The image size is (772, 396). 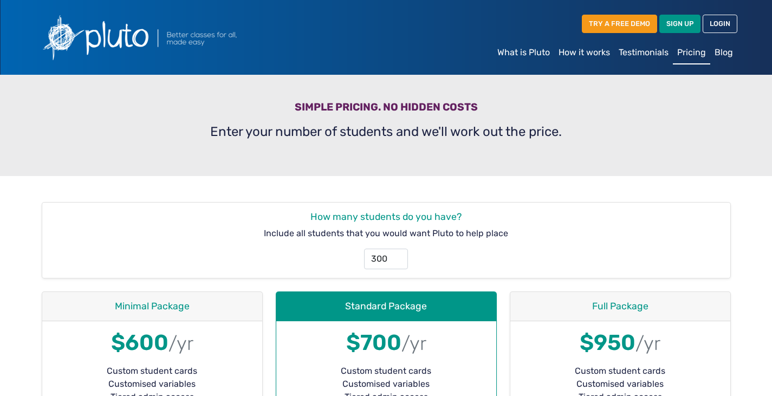 What do you see at coordinates (584, 53) in the screenshot?
I see `a: How it works` at bounding box center [584, 53].